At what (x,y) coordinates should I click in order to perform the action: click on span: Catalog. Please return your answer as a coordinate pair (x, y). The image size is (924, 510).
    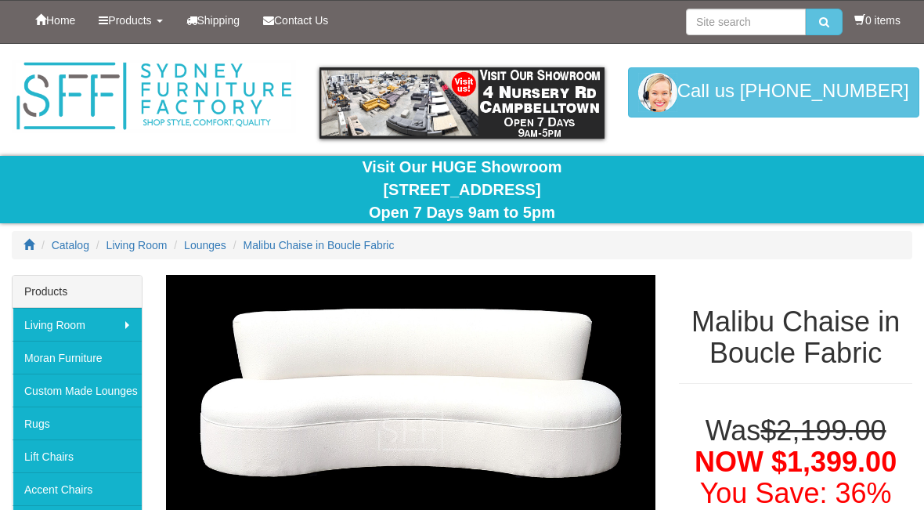
    Looking at the image, I should click on (70, 245).